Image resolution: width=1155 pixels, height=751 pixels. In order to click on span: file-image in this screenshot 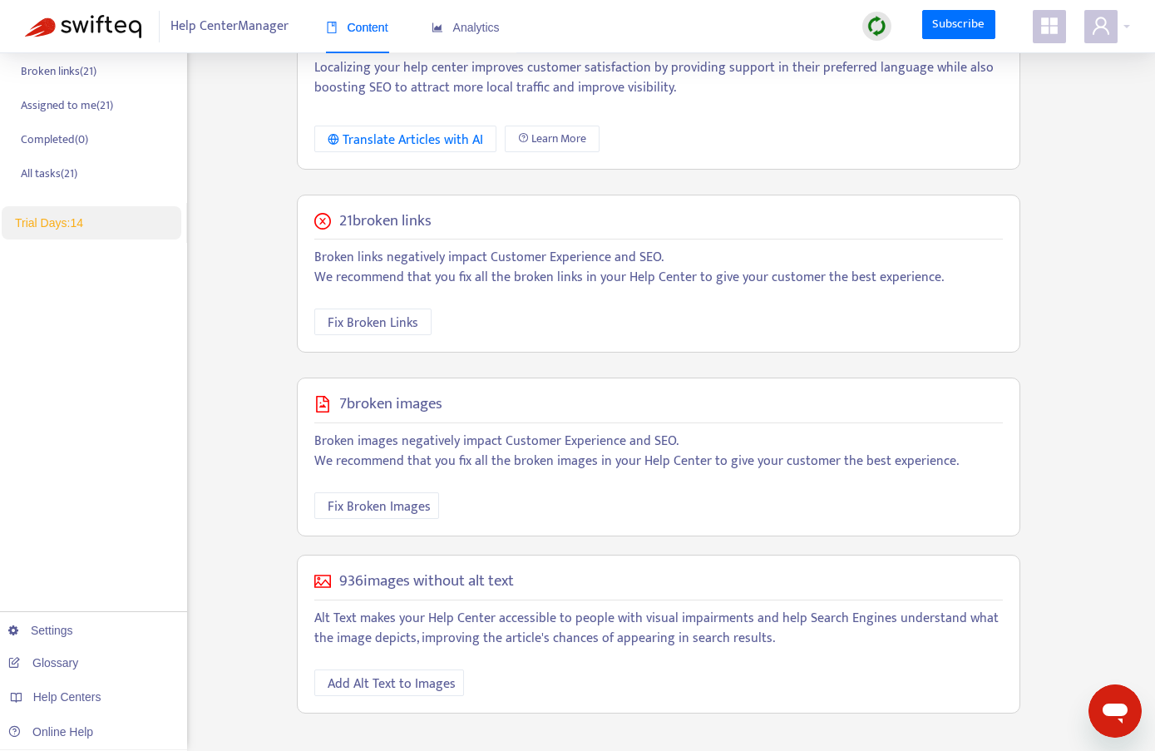, I will do `click(323, 404)`.